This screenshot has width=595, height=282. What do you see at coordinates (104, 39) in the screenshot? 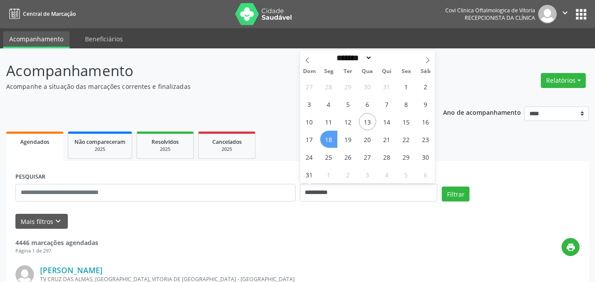
I see `a: Beneficiários` at bounding box center [104, 39].